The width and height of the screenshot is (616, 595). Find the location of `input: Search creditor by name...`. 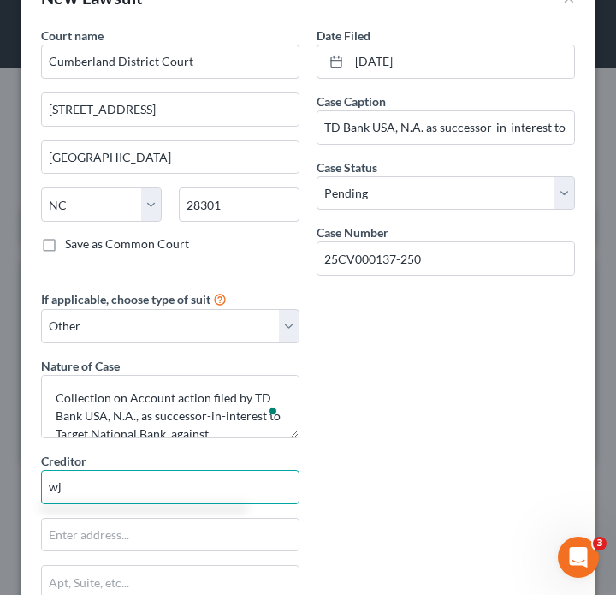

input: Search creditor by name... is located at coordinates (170, 487).